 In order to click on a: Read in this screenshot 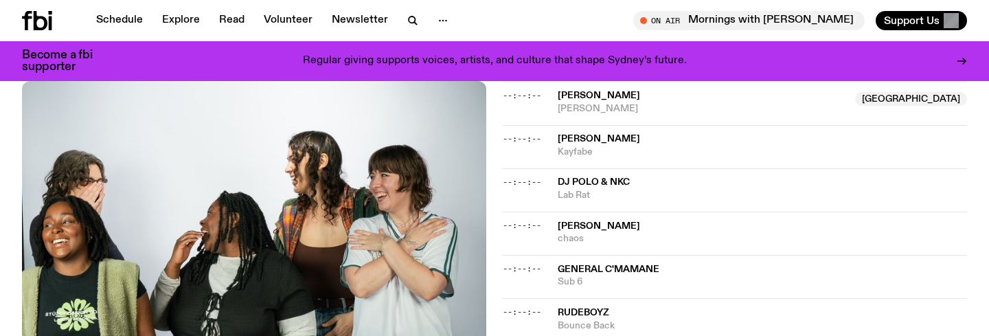, I will do `click(231, 21)`.